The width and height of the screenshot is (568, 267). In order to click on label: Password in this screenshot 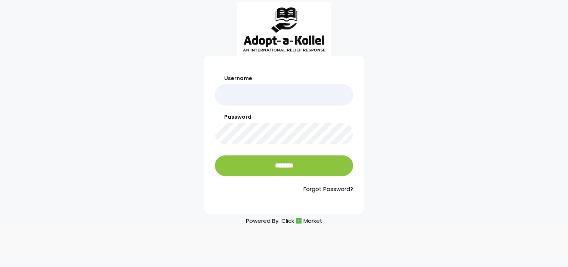, I will do `click(284, 117)`.